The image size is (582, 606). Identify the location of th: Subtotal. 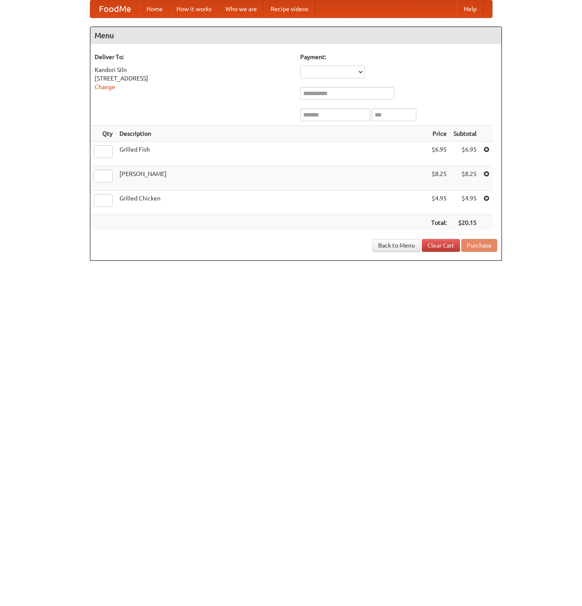
(465, 134).